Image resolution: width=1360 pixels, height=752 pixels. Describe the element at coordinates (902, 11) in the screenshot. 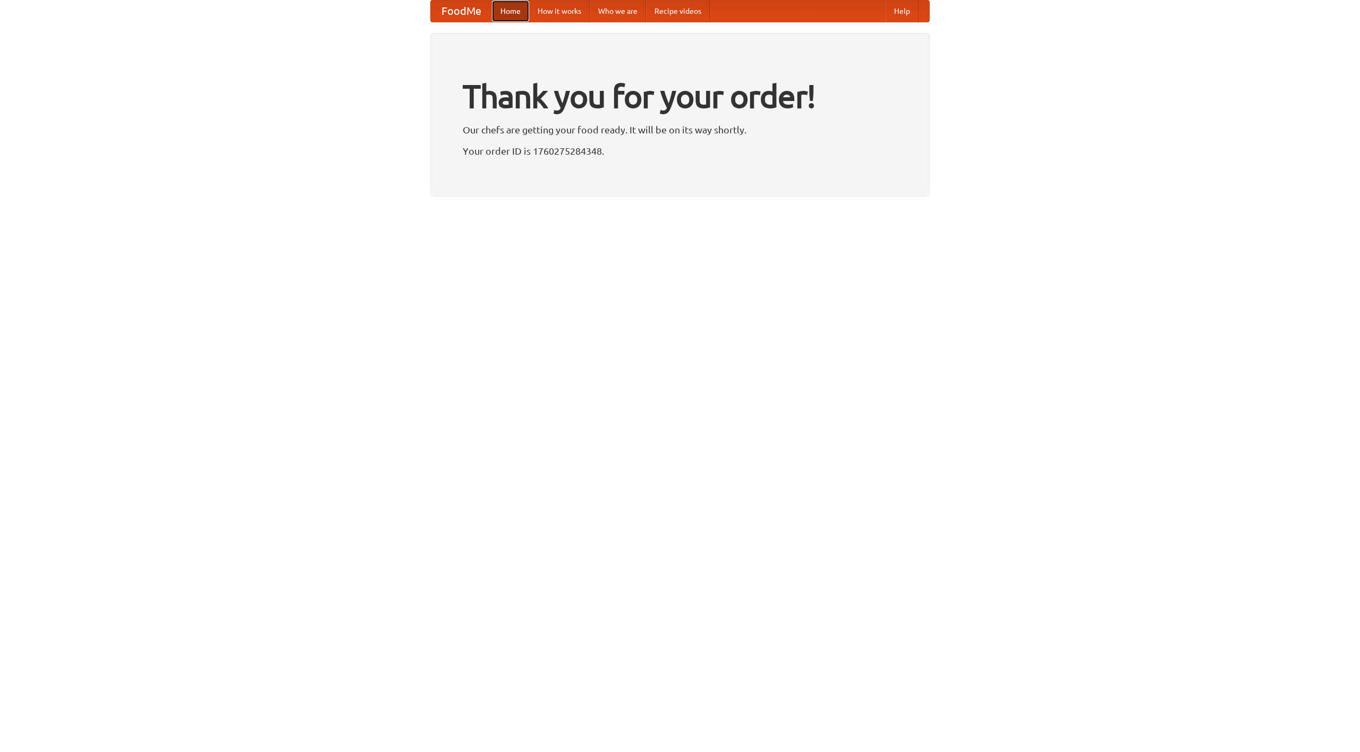

I see `a: Help` at that location.